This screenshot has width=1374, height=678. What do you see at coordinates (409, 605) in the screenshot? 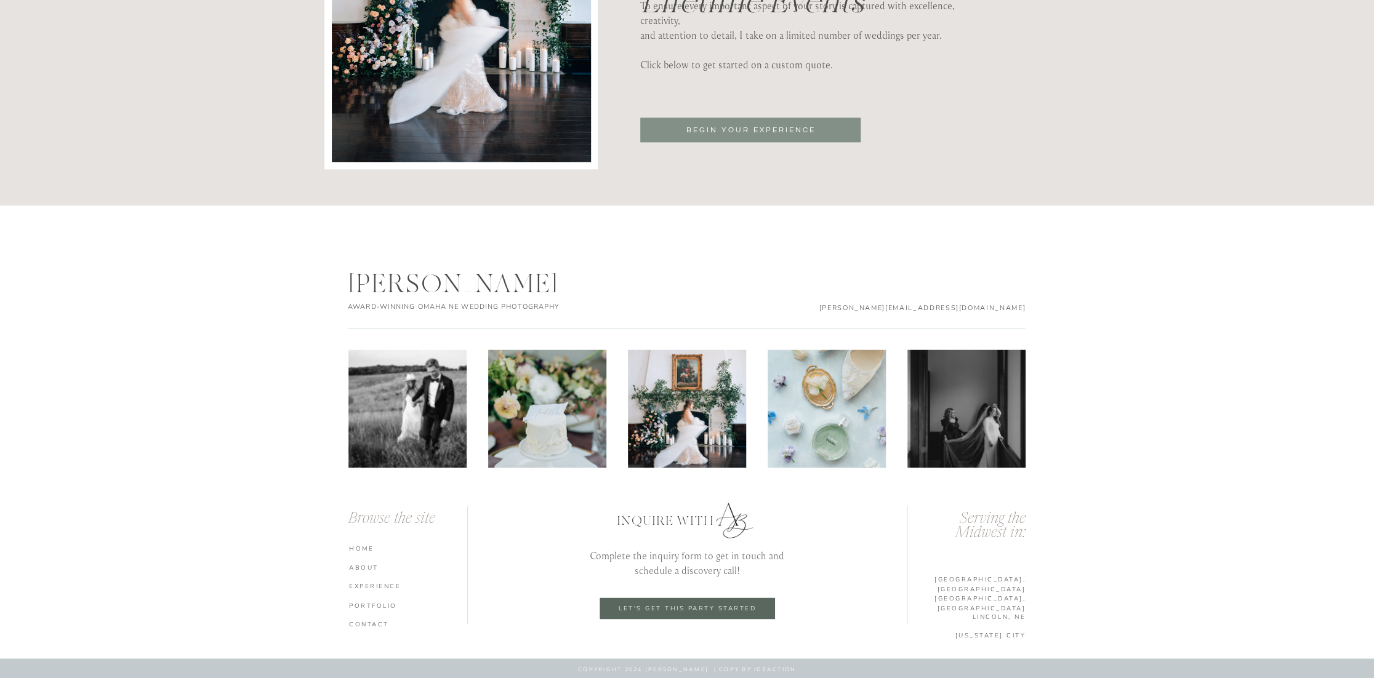
I see `a: portfolio` at bounding box center [409, 605].